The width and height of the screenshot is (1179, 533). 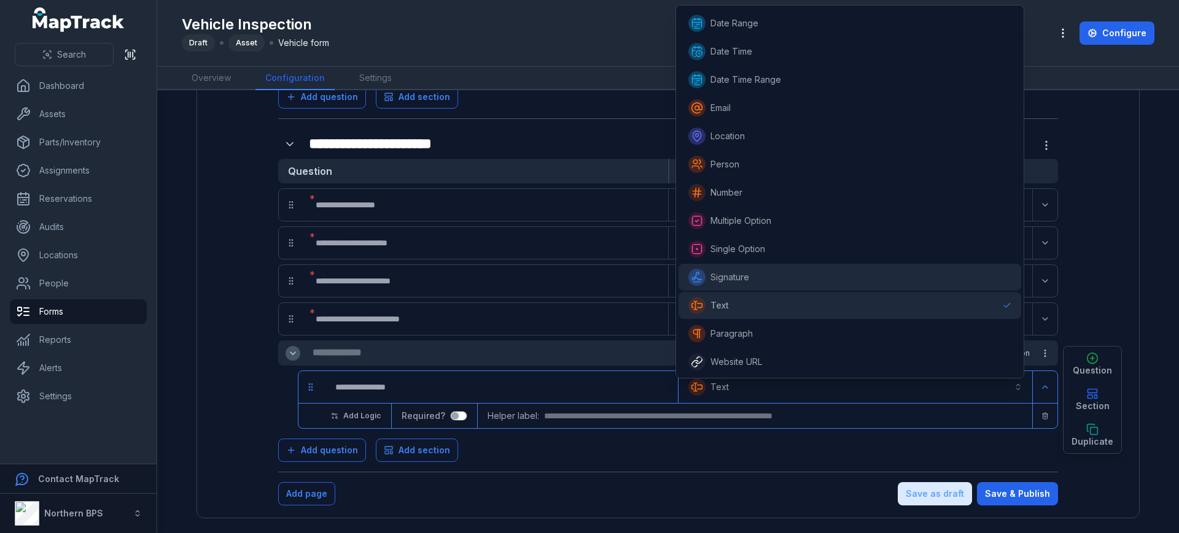 I want to click on span: Website URL, so click(x=736, y=362).